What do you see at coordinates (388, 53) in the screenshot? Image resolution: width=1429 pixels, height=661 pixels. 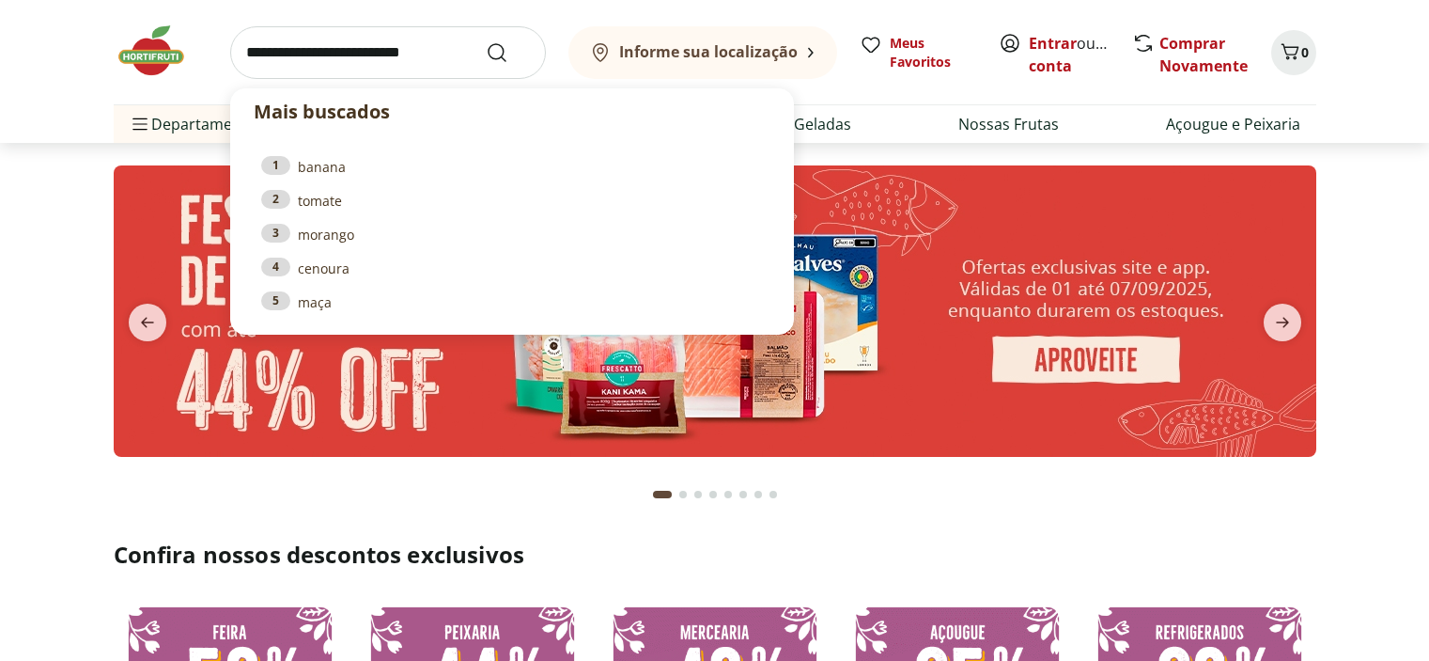 I see `input: search` at bounding box center [388, 53].